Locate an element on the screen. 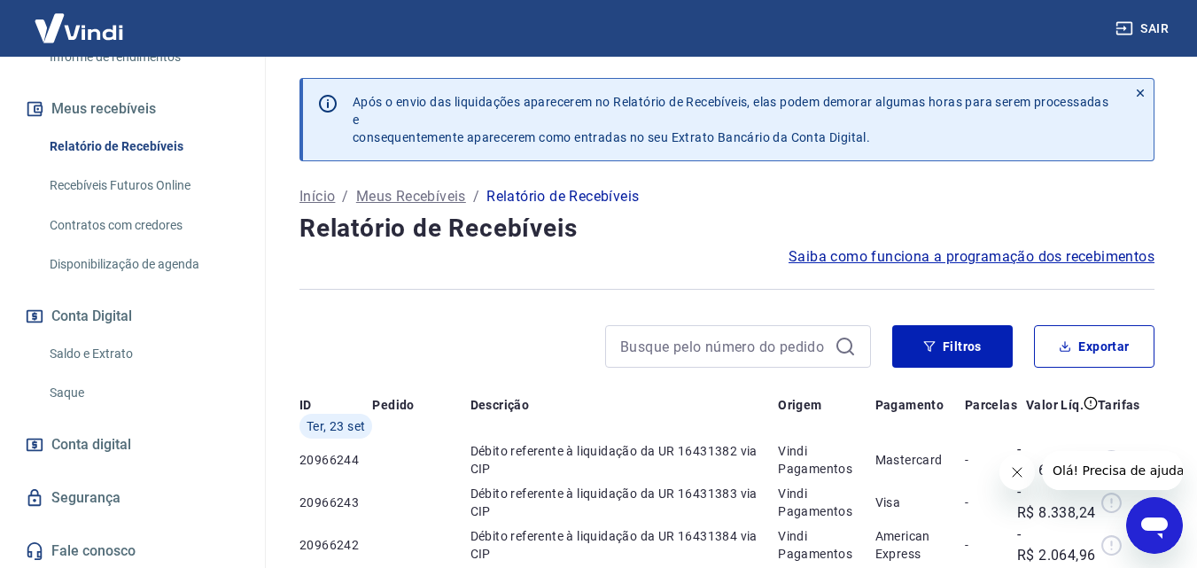 The height and width of the screenshot is (568, 1197). p: Descrição is located at coordinates (500, 405).